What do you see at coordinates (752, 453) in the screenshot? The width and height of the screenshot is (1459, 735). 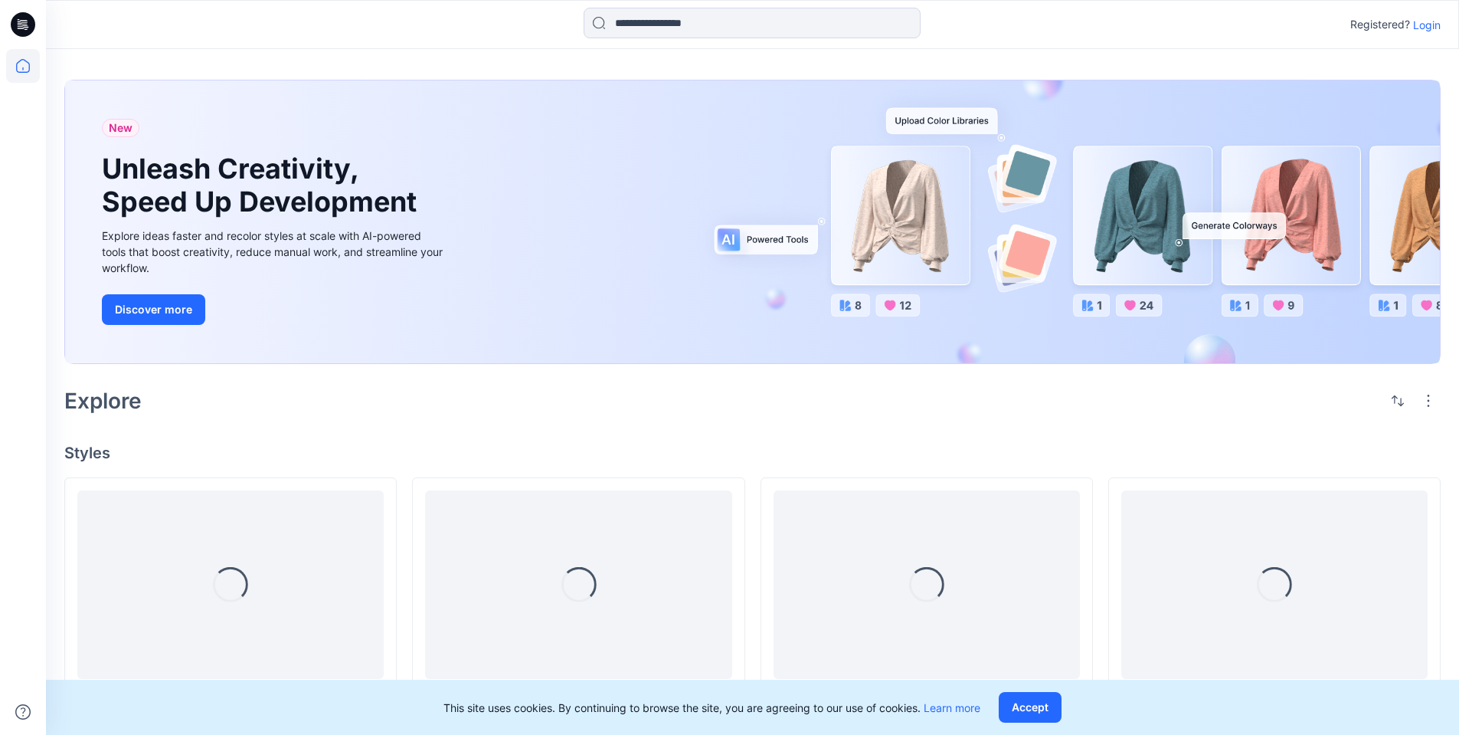 I see `h4: Styles` at bounding box center [752, 453].